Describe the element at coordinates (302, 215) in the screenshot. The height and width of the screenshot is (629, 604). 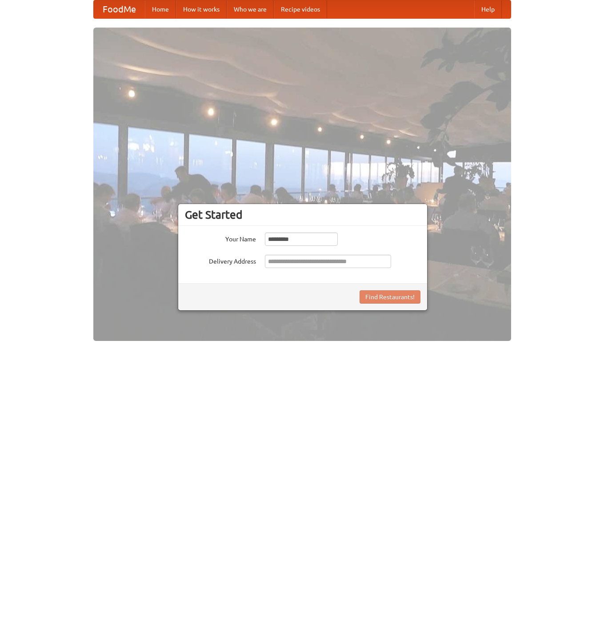
I see `h3: Get Started` at that location.